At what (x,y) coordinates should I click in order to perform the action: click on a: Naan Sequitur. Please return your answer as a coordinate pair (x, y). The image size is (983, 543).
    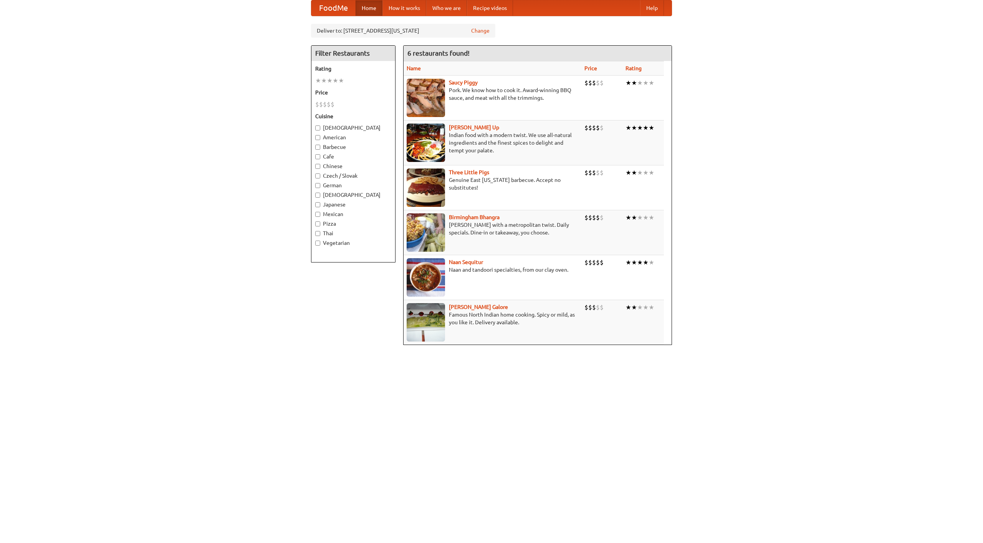
    Looking at the image, I should click on (466, 262).